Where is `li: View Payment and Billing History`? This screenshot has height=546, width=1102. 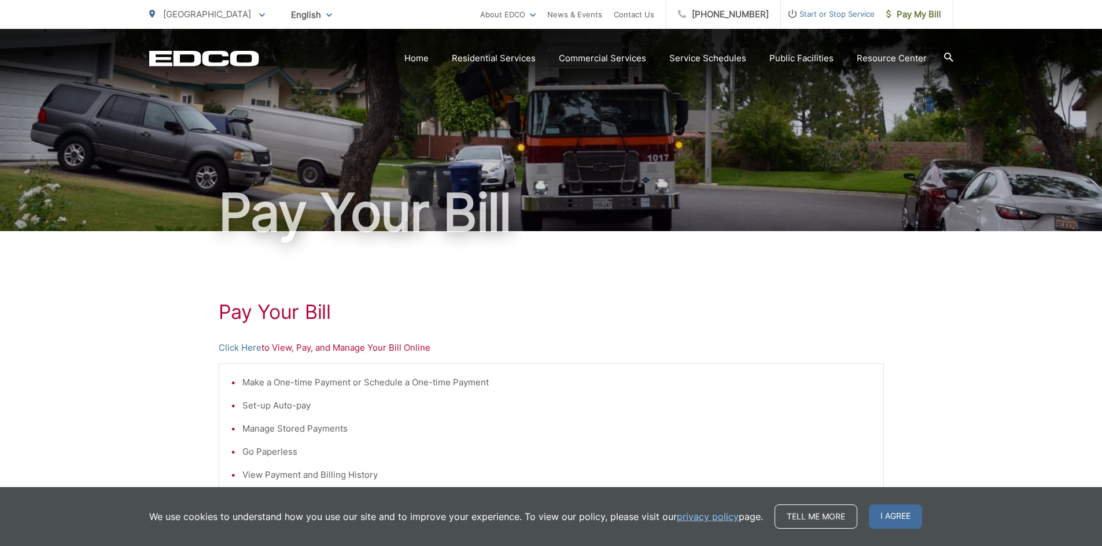
li: View Payment and Billing History is located at coordinates (557, 475).